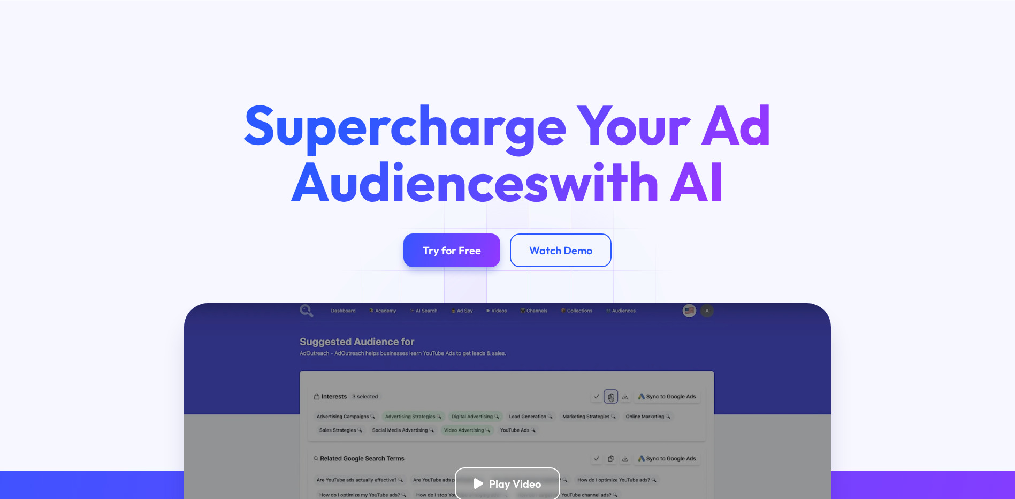 The height and width of the screenshot is (499, 1015). What do you see at coordinates (515, 483) in the screenshot?
I see `div: Play Video` at bounding box center [515, 483].